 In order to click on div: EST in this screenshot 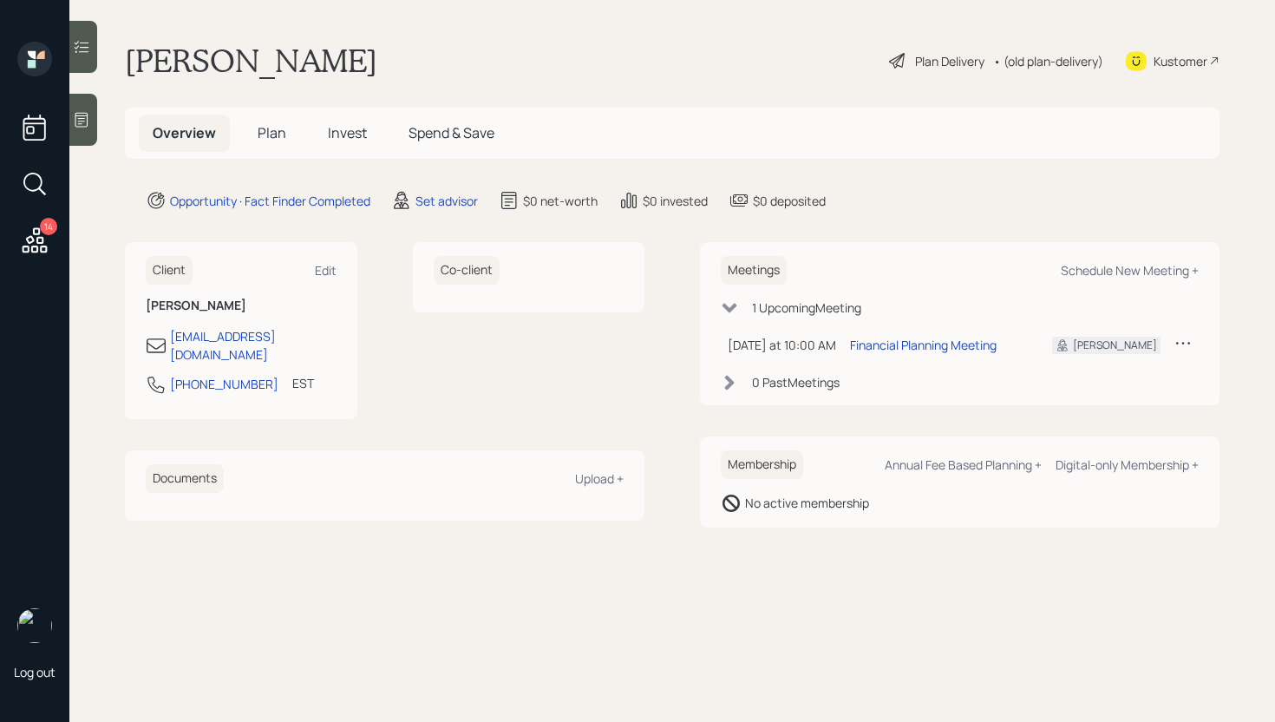, I will do `click(303, 382)`.